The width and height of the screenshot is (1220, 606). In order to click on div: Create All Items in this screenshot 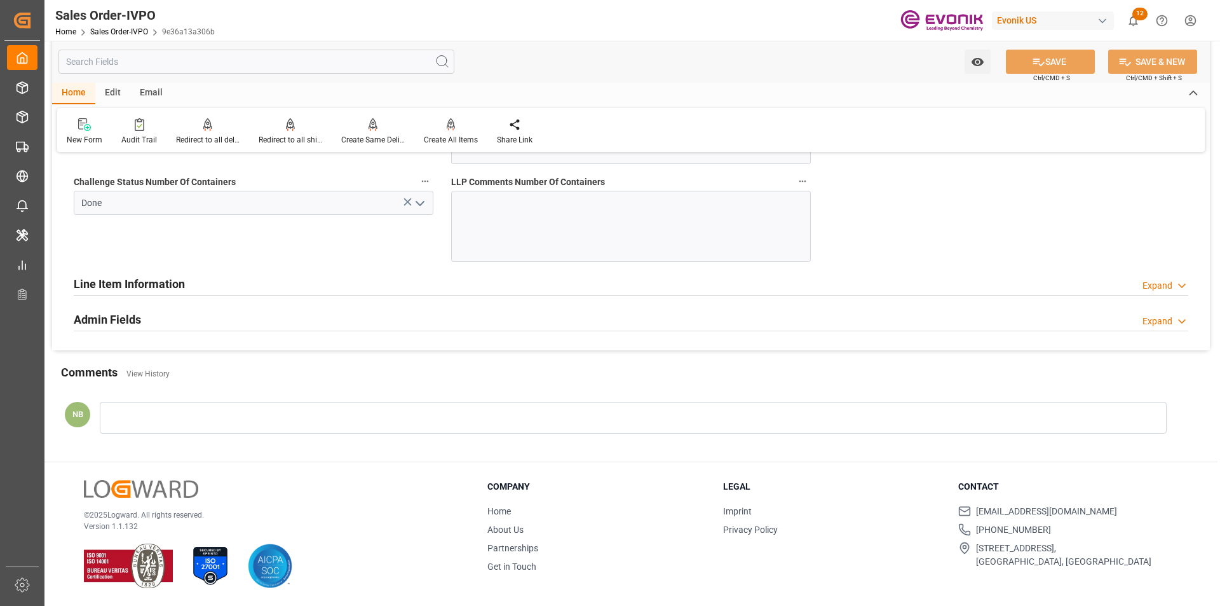, I will do `click(451, 140)`.